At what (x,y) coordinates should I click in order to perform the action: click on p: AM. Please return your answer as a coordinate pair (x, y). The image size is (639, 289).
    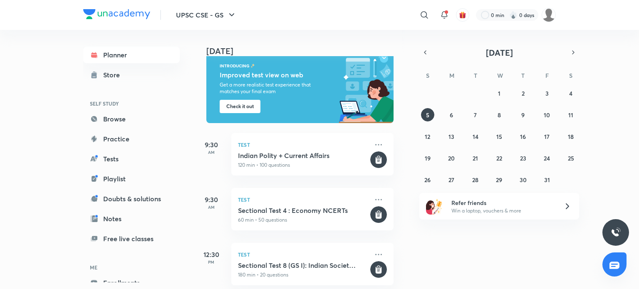
    Looking at the image, I should click on (211, 207).